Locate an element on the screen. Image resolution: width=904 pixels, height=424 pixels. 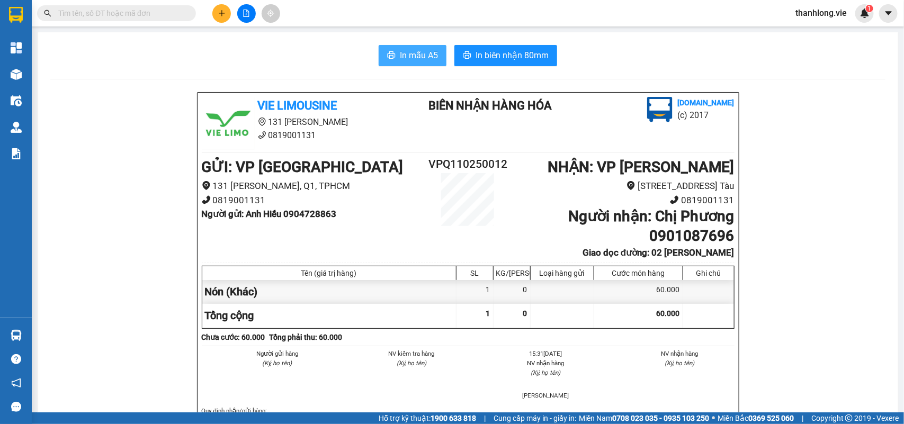
img: icon-new-feature is located at coordinates (865, 13).